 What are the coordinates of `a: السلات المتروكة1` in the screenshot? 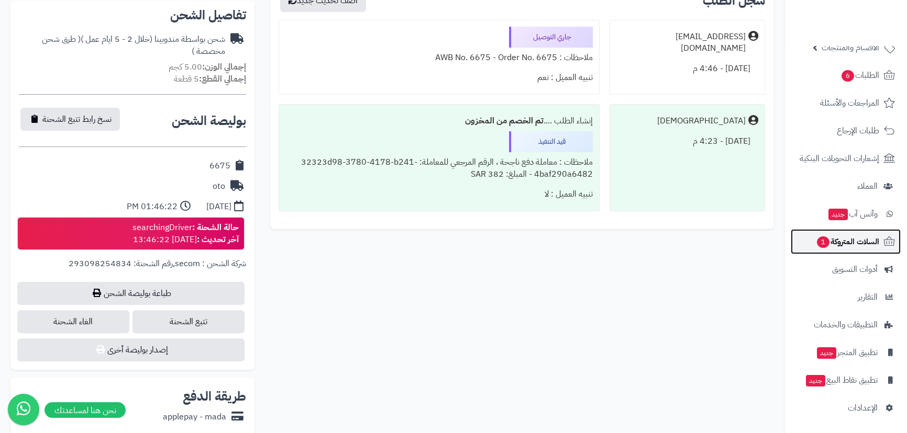 It's located at (845, 242).